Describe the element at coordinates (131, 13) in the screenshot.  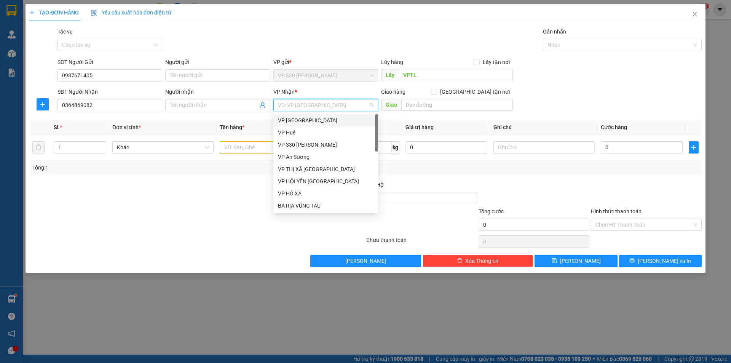
I see `span: Yêu cầu xuất hóa đơn điện tử` at that location.